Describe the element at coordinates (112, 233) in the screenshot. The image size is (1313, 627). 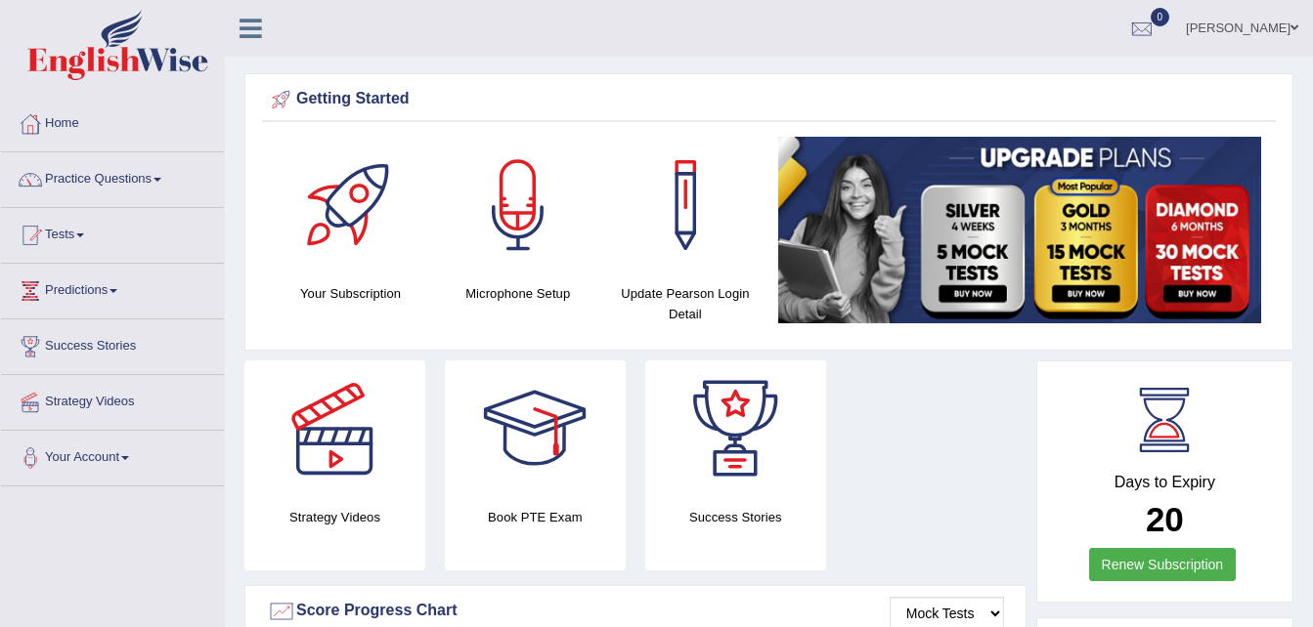
I see `a: Tests` at that location.